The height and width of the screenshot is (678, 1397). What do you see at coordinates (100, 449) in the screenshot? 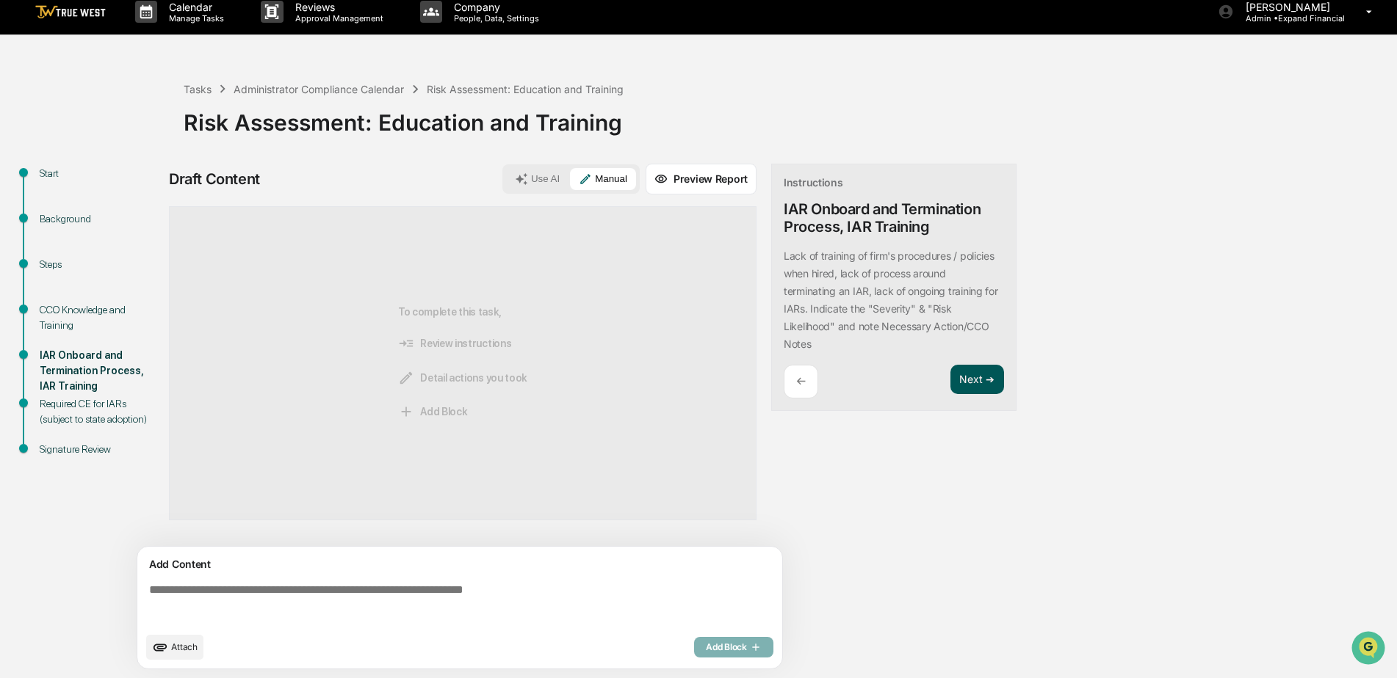
I see `div: Signature Review` at bounding box center [100, 449].